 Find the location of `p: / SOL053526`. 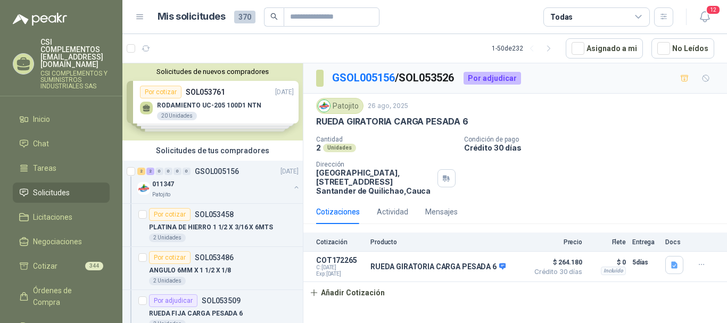

p: / SOL053526 is located at coordinates (393, 78).